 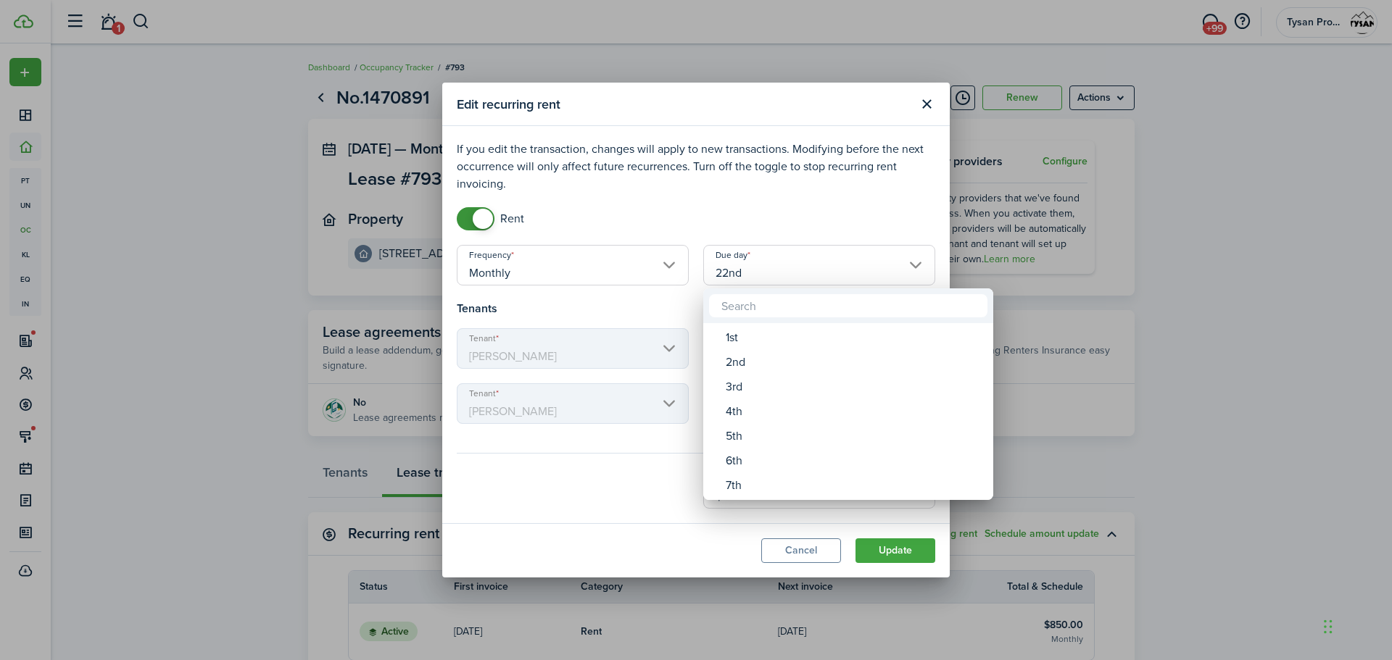 I want to click on div: 7th, so click(x=854, y=486).